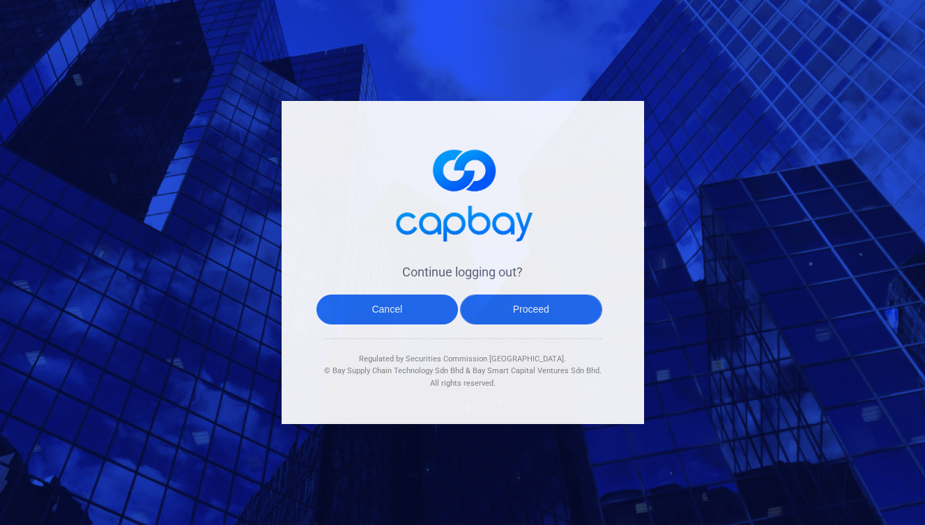  I want to click on img: logo, so click(463, 193).